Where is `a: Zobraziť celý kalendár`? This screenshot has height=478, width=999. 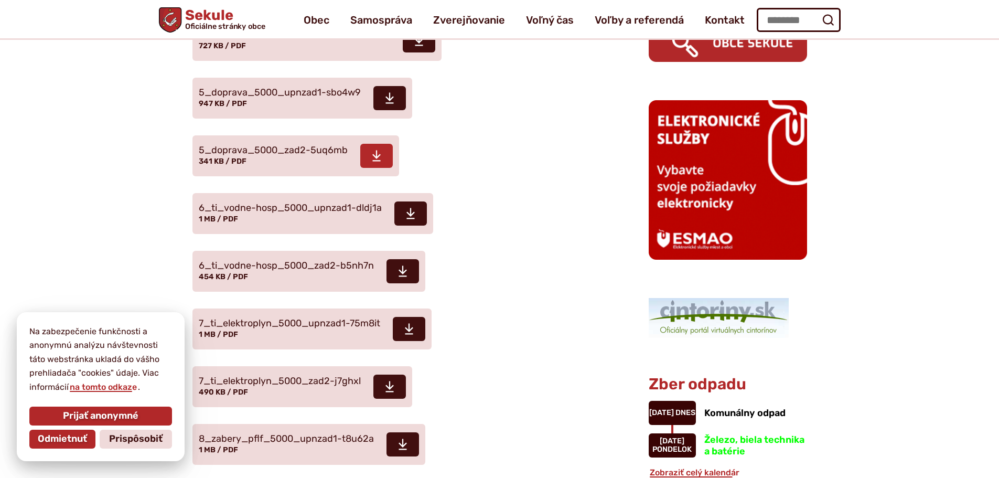
a: Zobraziť celý kalendár is located at coordinates (695, 472).